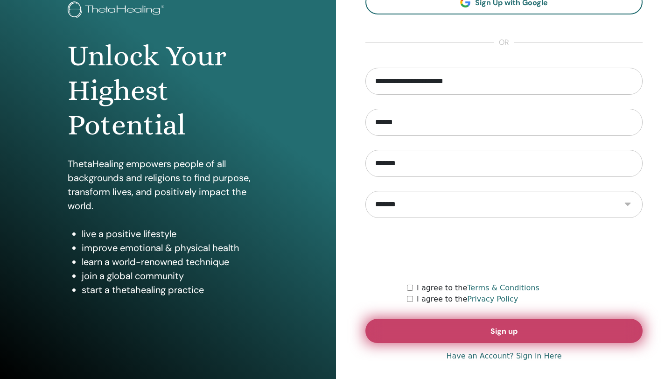  What do you see at coordinates (504, 331) in the screenshot?
I see `span: Sign up` at bounding box center [504, 331].